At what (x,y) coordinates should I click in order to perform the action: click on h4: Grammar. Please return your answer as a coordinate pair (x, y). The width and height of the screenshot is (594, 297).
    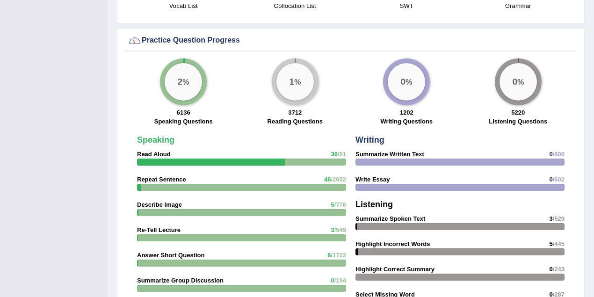
    Looking at the image, I should click on (519, 6).